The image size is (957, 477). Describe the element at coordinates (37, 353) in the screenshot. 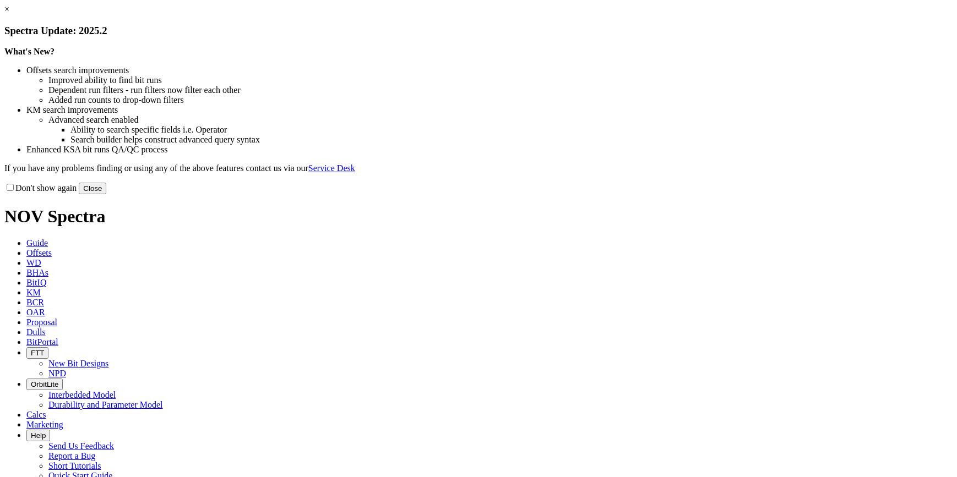

I see `span: FTT` at that location.